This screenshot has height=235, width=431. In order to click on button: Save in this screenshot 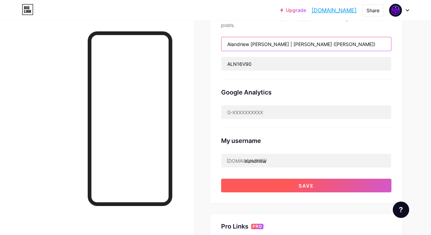, I will do `click(306, 186)`.